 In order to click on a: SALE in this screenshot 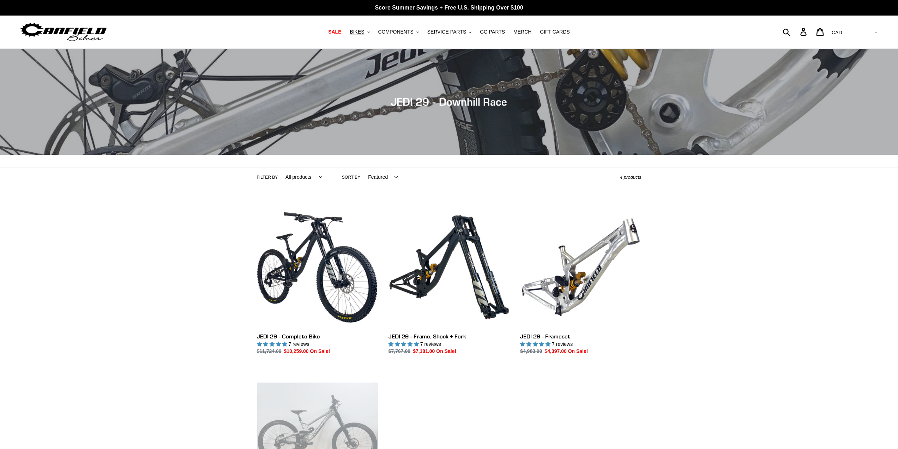, I will do `click(335, 32)`.